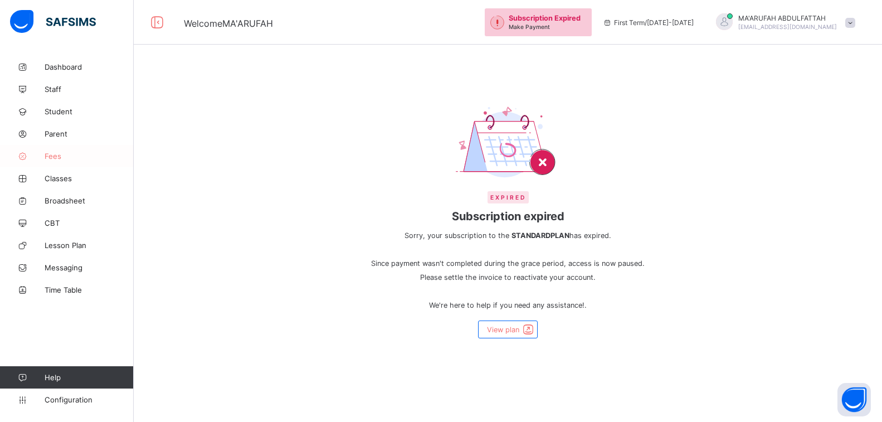  Describe the element at coordinates (228, 23) in the screenshot. I see `span: Welcome MA'ARUFAH` at that location.